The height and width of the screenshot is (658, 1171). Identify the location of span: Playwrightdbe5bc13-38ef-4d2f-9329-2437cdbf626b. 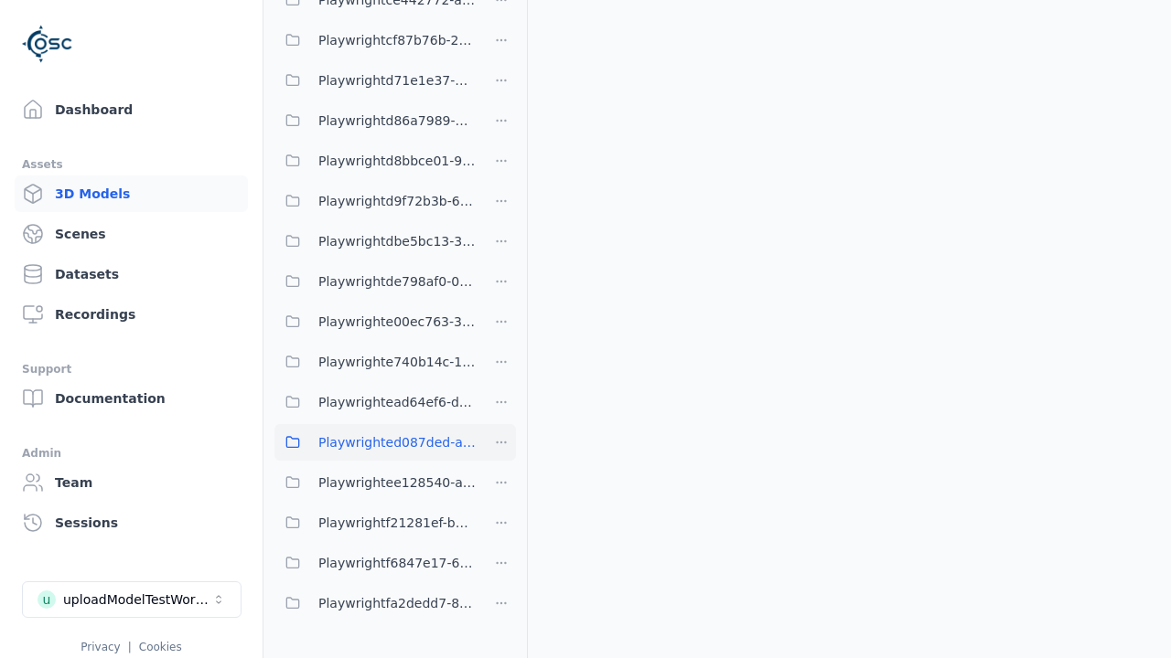
(397, 241).